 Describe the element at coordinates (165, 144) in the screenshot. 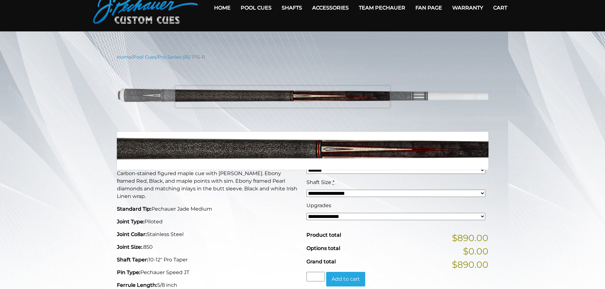

I see `strong: P15-R Pool Cue` at that location.